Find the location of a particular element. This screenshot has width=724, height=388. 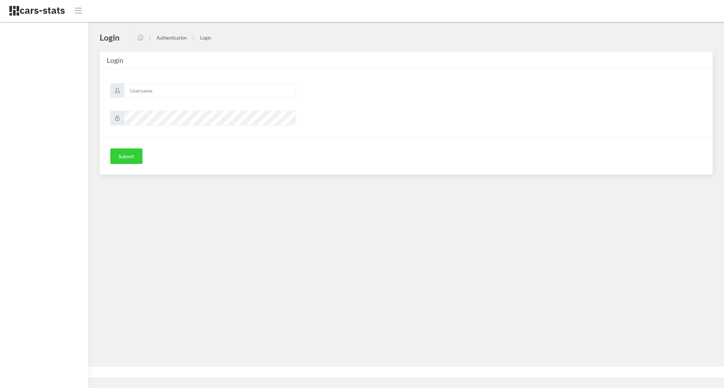

a: Authentication is located at coordinates (171, 38).